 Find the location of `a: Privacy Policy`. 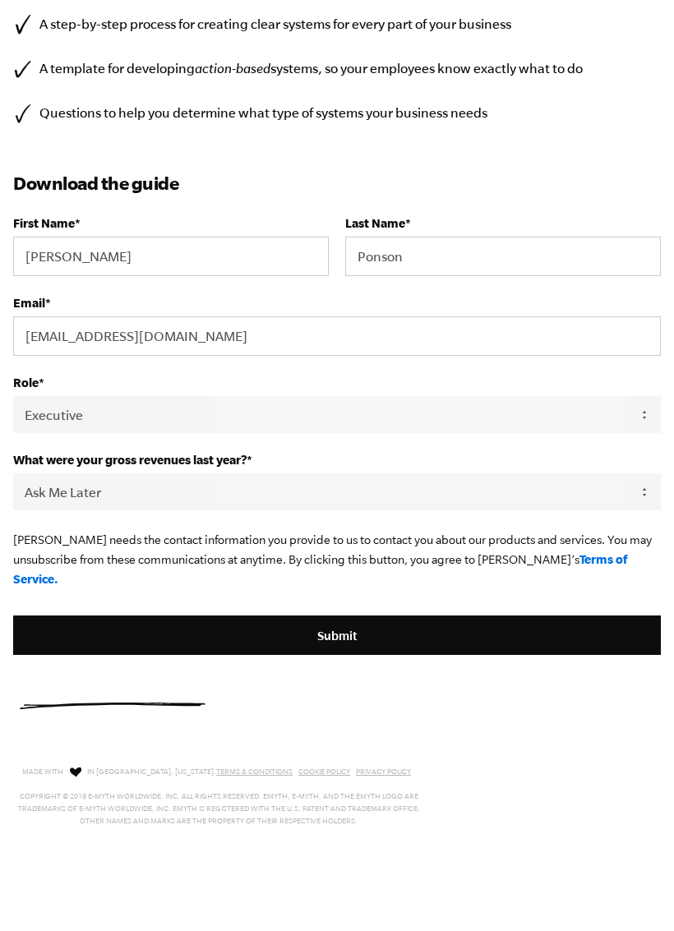

a: Privacy Policy is located at coordinates (383, 772).